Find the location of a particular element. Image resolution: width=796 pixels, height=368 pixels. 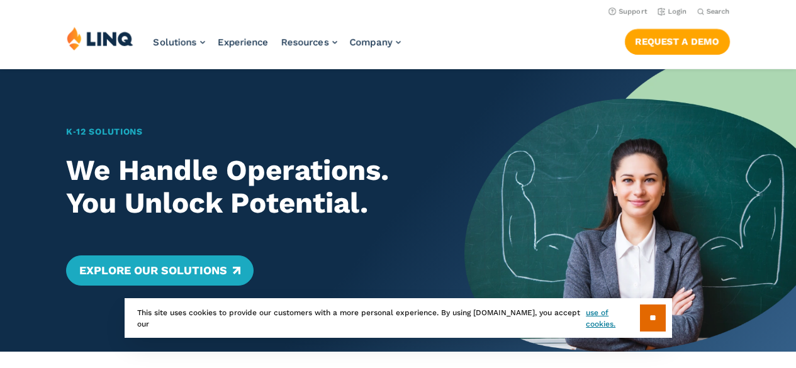

a: Resources is located at coordinates (309, 42).